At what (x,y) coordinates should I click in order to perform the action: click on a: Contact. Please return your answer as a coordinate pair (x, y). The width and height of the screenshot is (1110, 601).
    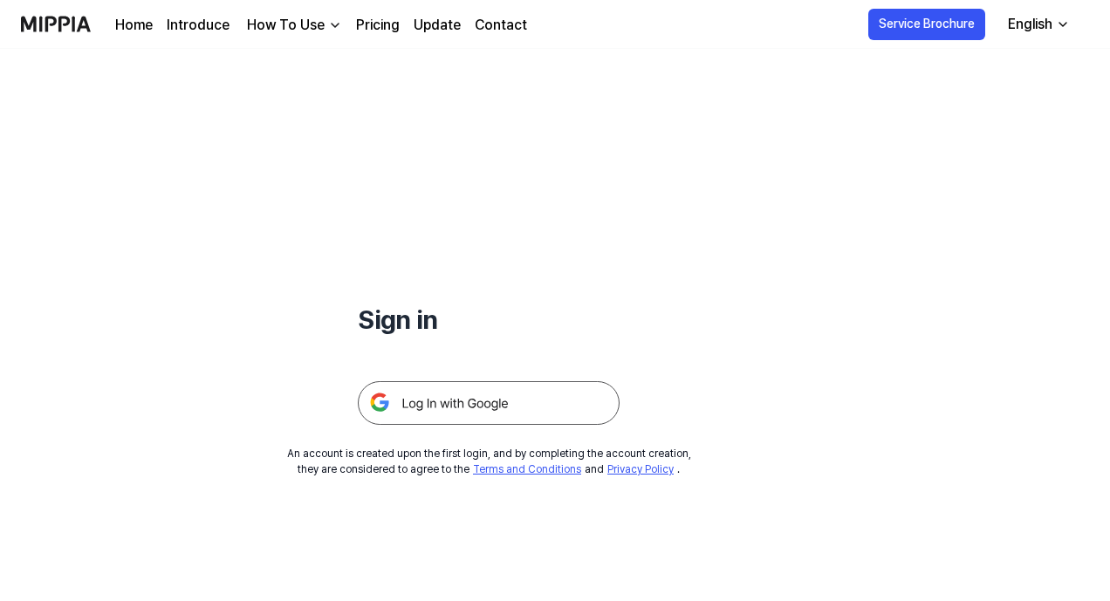
    Looking at the image, I should click on (501, 25).